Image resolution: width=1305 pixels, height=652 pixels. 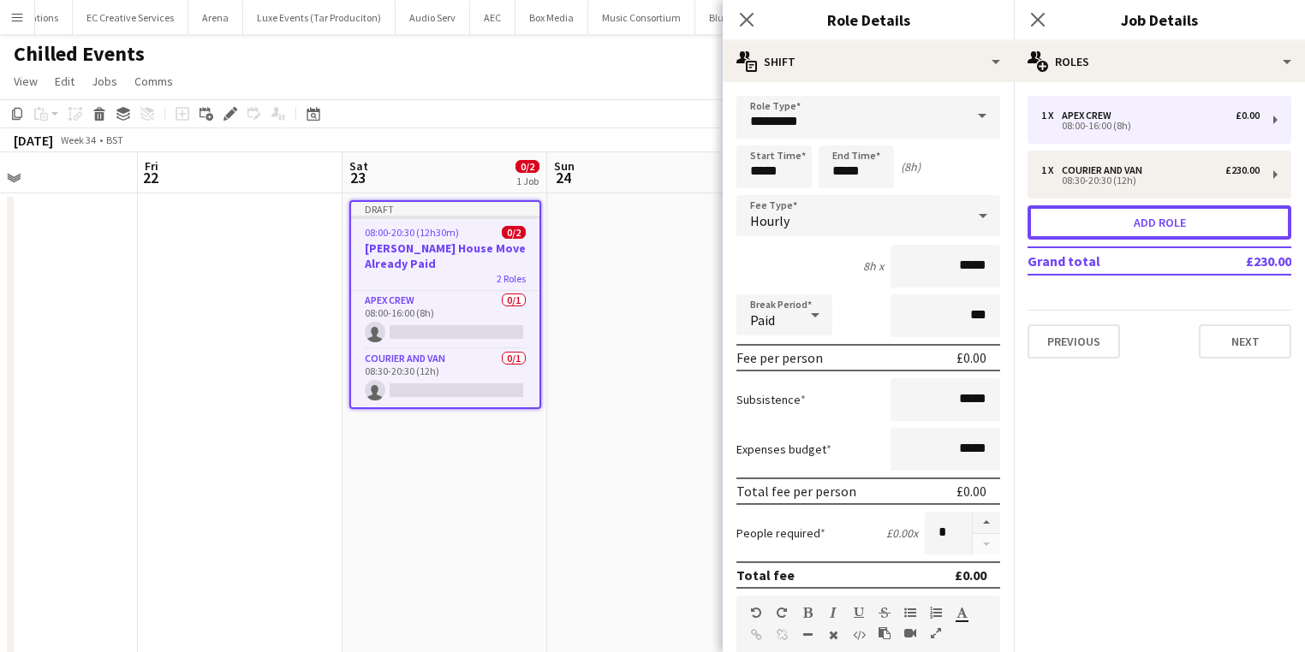 I want to click on div: £0.00 x, so click(x=902, y=533).